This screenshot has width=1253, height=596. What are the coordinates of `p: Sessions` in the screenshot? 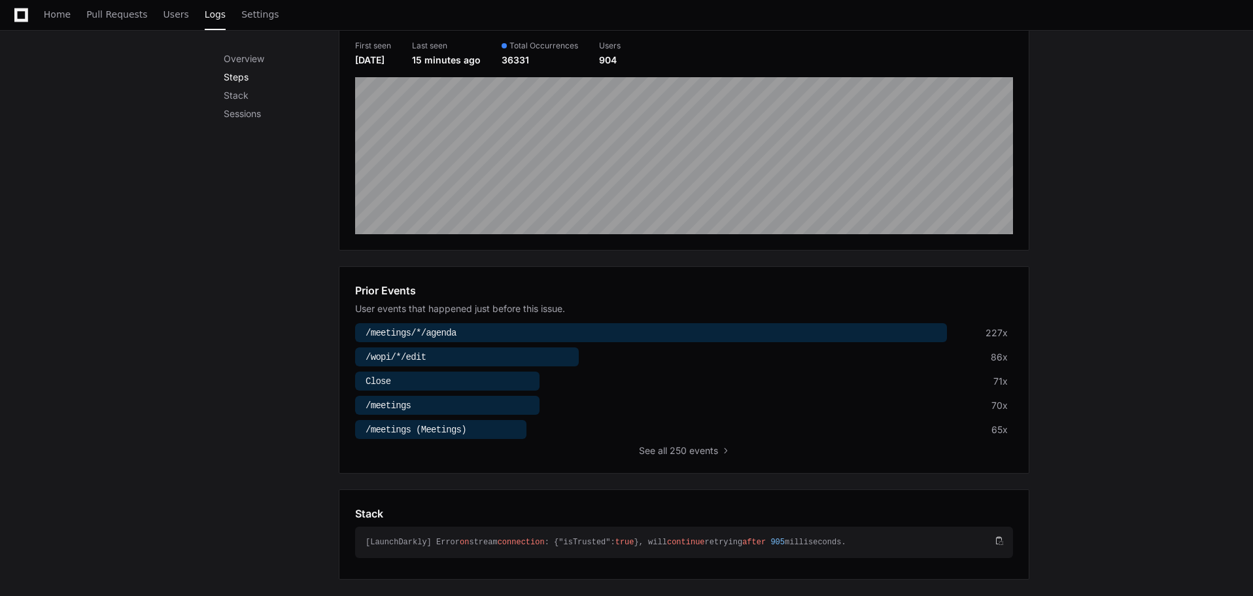 It's located at (281, 114).